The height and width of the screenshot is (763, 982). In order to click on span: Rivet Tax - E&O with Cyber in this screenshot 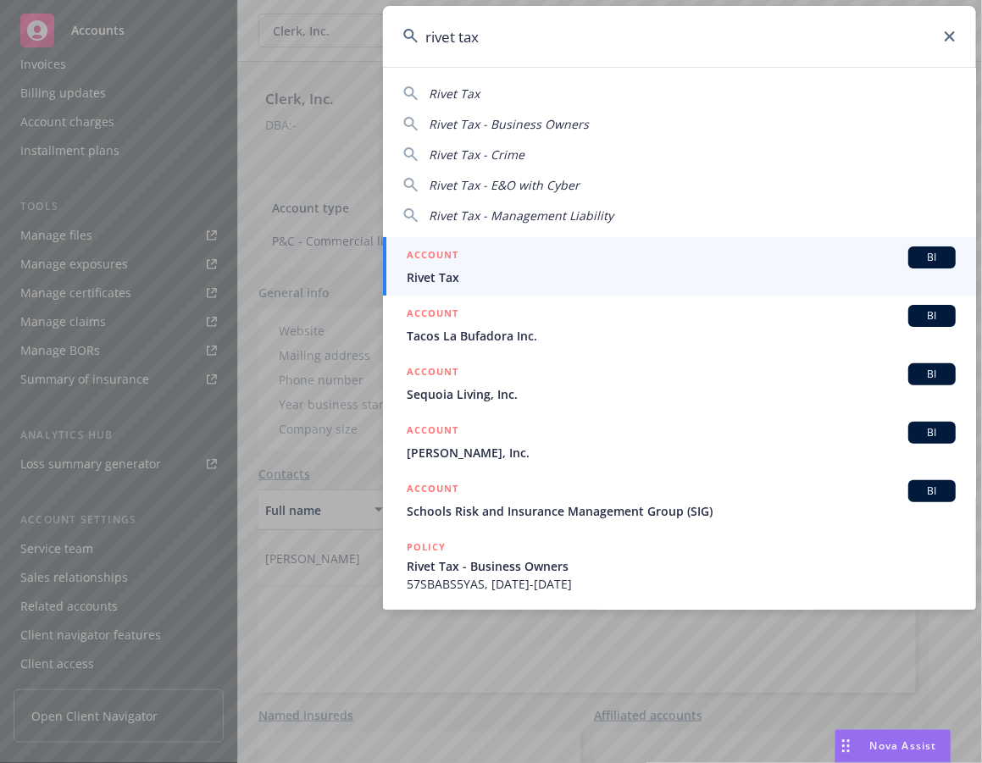, I will do `click(504, 185)`.